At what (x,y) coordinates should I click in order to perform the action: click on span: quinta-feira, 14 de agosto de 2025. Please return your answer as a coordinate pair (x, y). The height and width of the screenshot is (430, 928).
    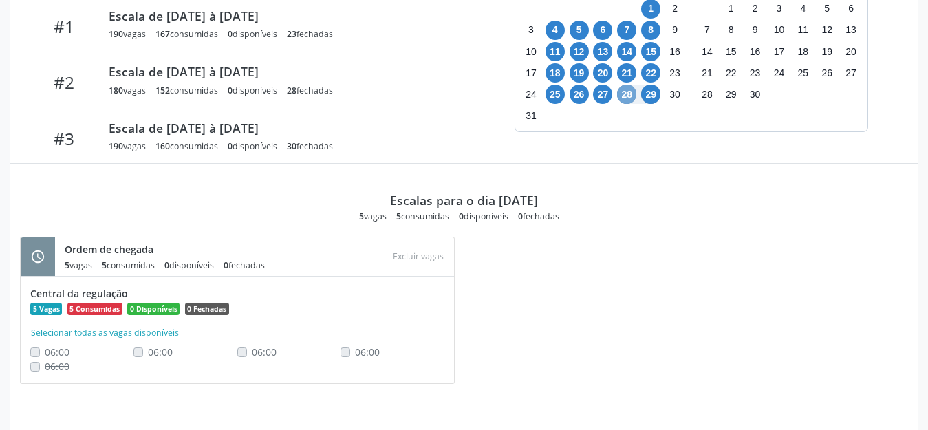
    Looking at the image, I should click on (626, 52).